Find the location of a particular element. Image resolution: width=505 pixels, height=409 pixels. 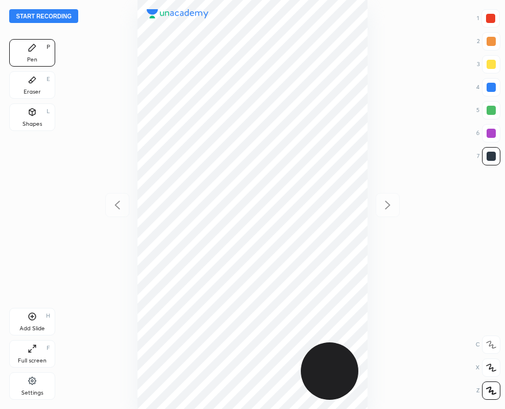

div: 7 is located at coordinates (488, 156).